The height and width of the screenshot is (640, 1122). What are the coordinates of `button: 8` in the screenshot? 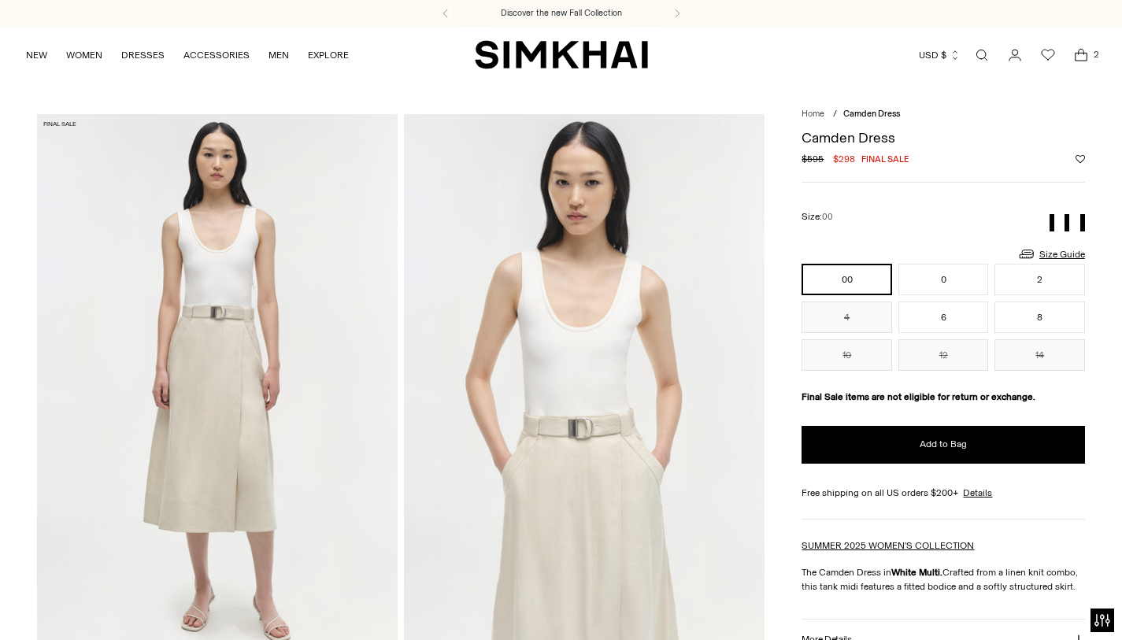 It's located at (1039, 317).